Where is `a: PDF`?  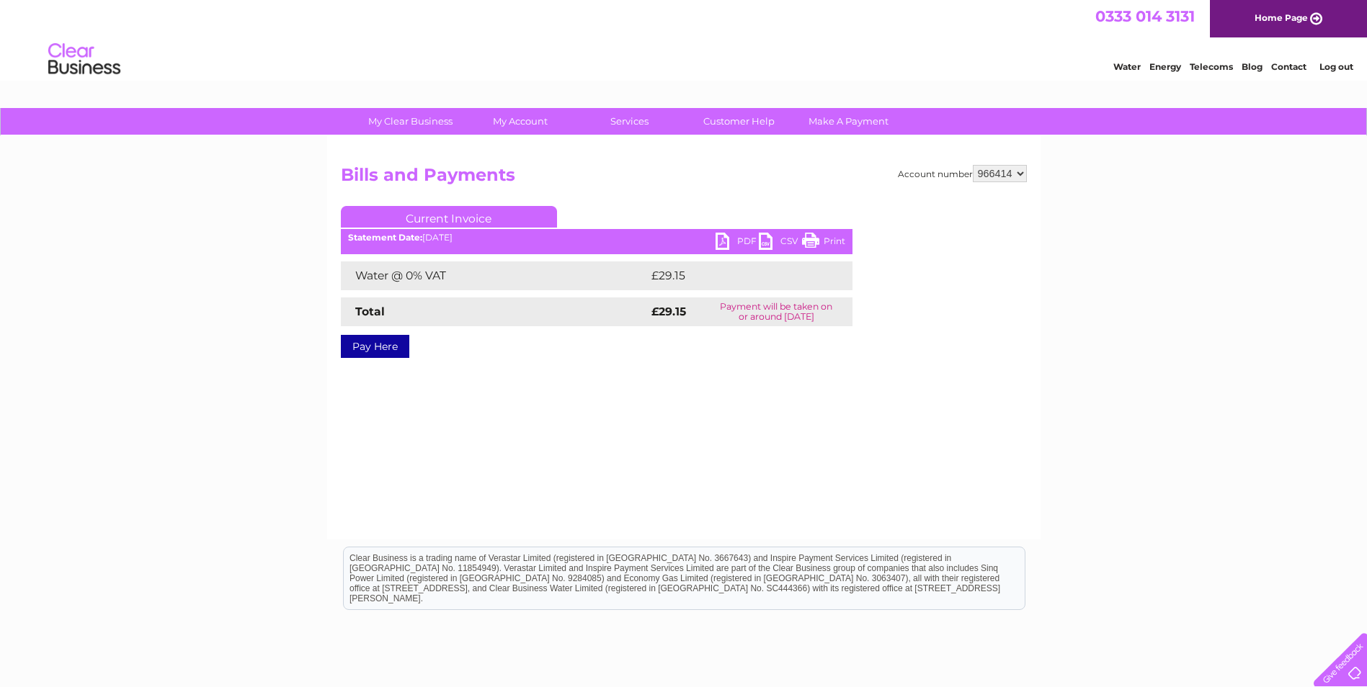
a: PDF is located at coordinates (737, 243).